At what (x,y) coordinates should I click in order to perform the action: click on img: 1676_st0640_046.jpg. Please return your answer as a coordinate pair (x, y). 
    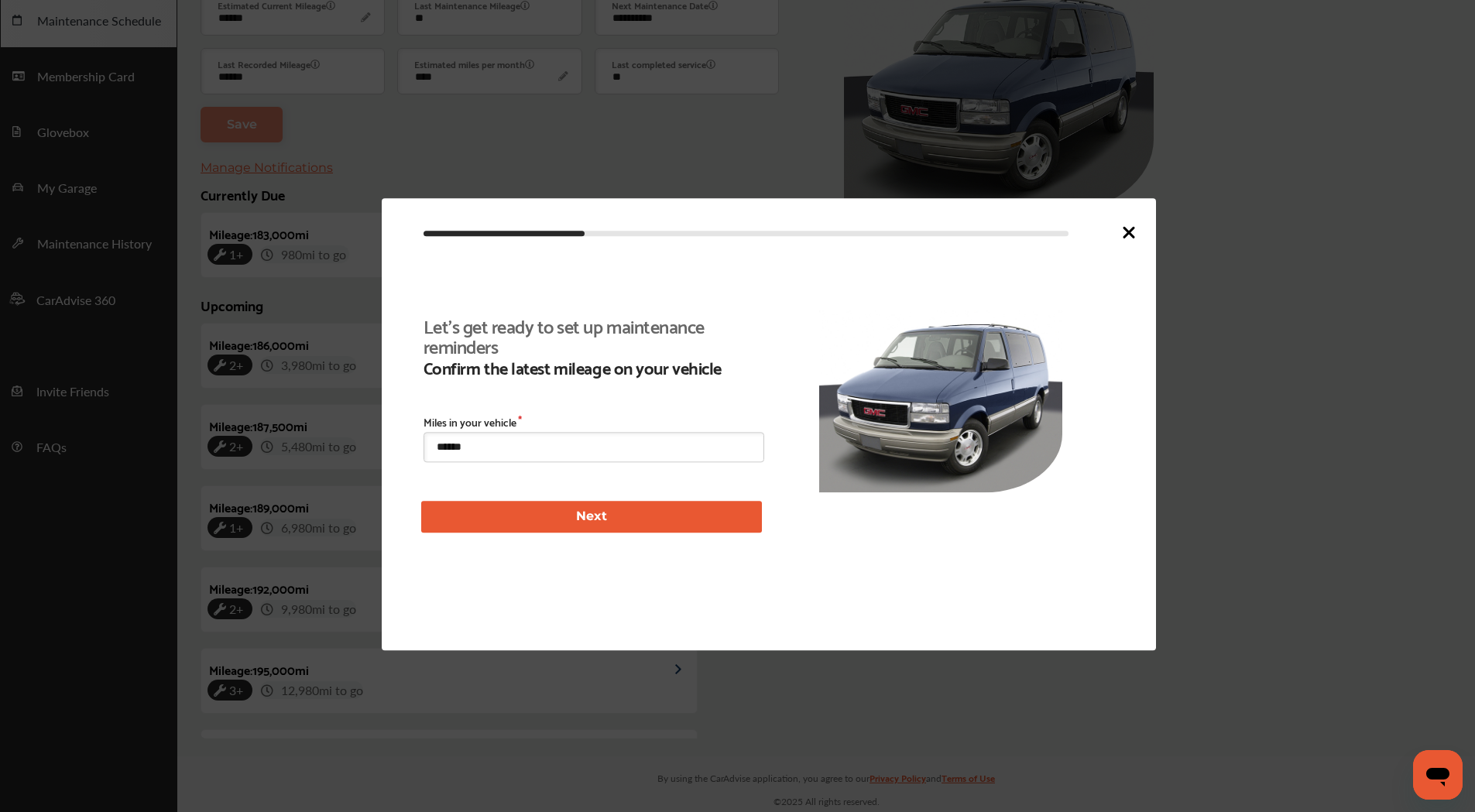
    Looking at the image, I should click on (941, 401).